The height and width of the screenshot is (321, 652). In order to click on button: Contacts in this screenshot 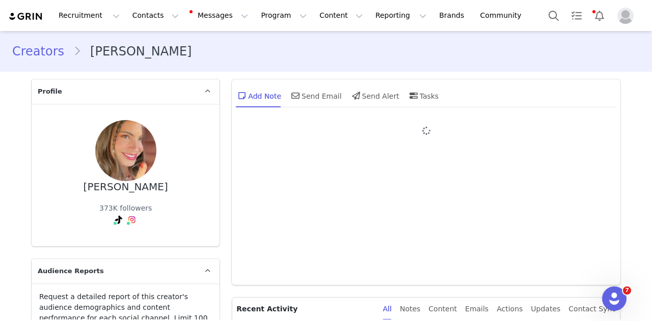, I will do `click(155, 15)`.